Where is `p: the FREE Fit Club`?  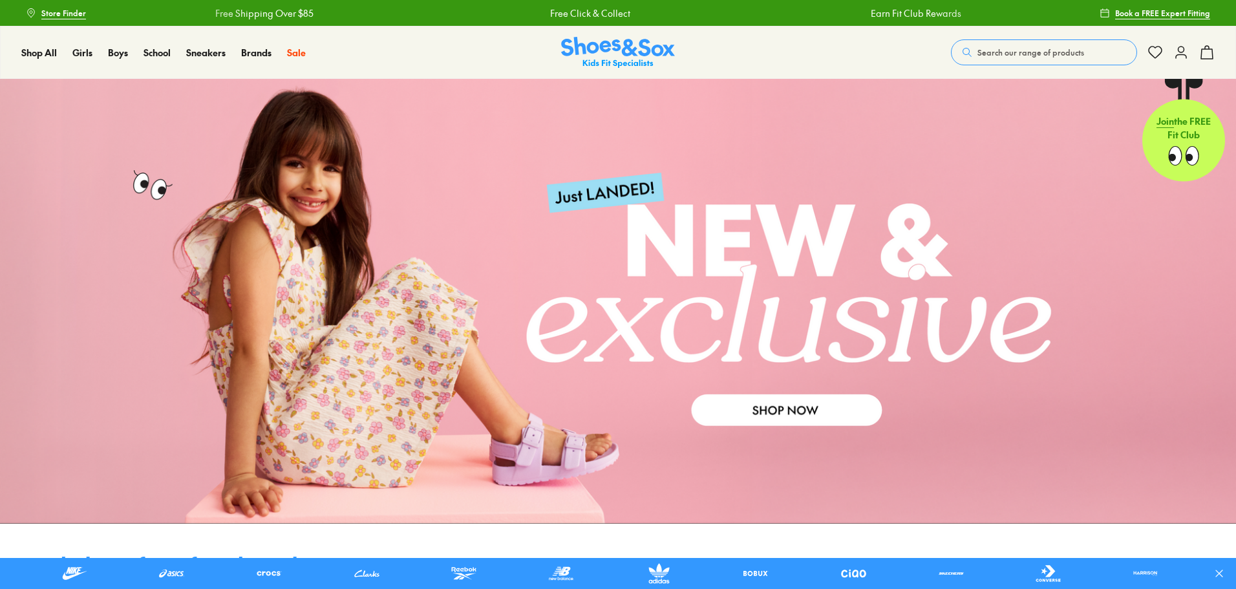 p: the FREE Fit Club is located at coordinates (1184, 128).